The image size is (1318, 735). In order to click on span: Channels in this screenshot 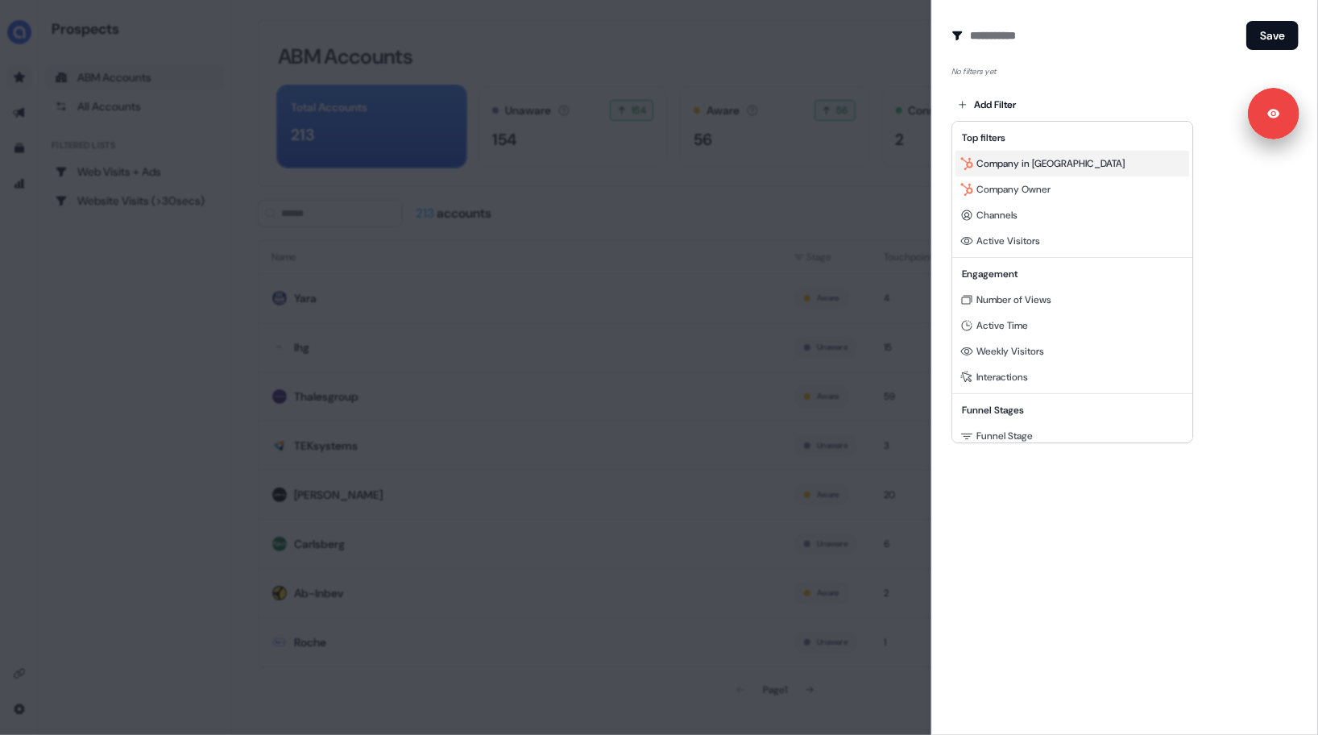, I will do `click(996, 215)`.